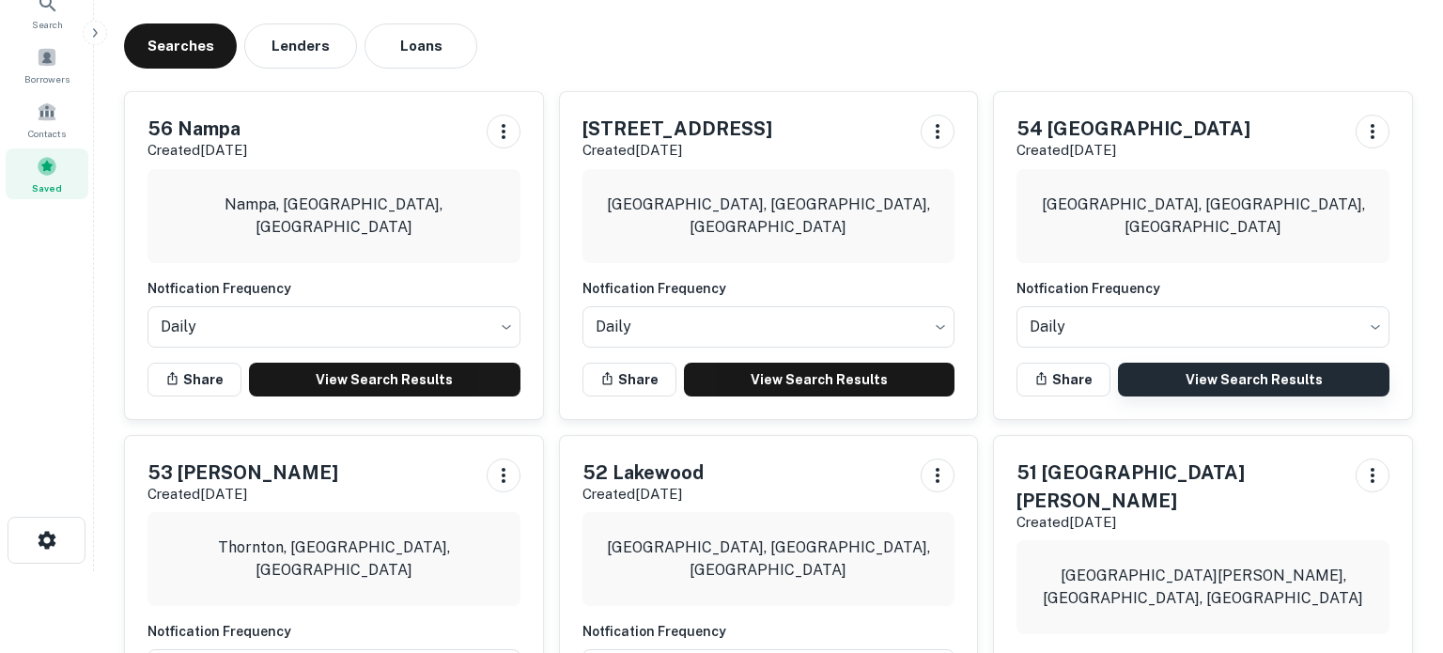 Image resolution: width=1443 pixels, height=653 pixels. Describe the element at coordinates (47, 79) in the screenshot. I see `span: Borrowers` at that location.